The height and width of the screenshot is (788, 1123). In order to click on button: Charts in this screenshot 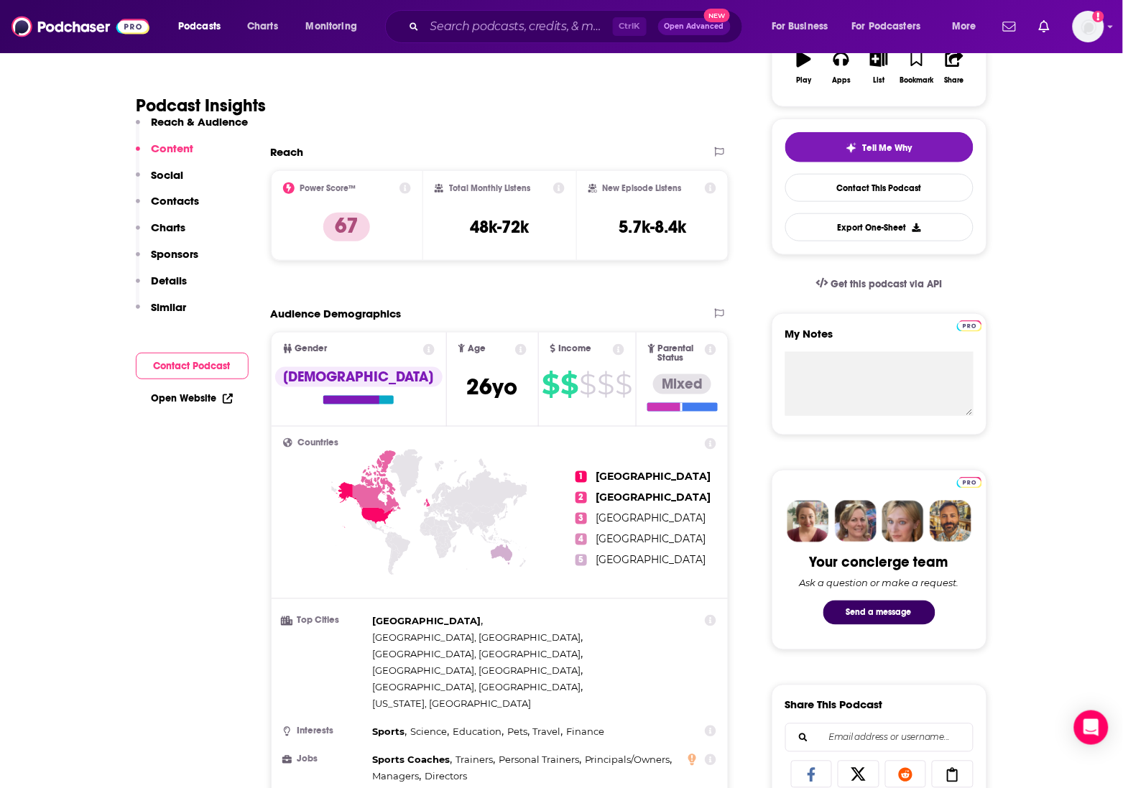, I will do `click(161, 233)`.